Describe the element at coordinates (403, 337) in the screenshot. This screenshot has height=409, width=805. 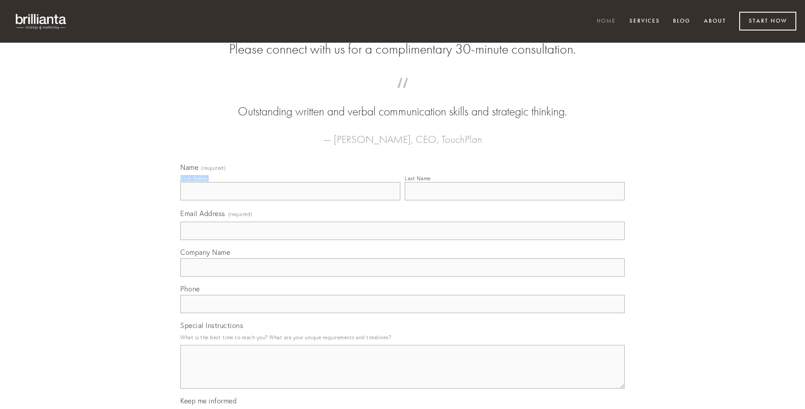
I see `p: What is the best time to reach you? What are your unique requirements and timelines?` at that location.